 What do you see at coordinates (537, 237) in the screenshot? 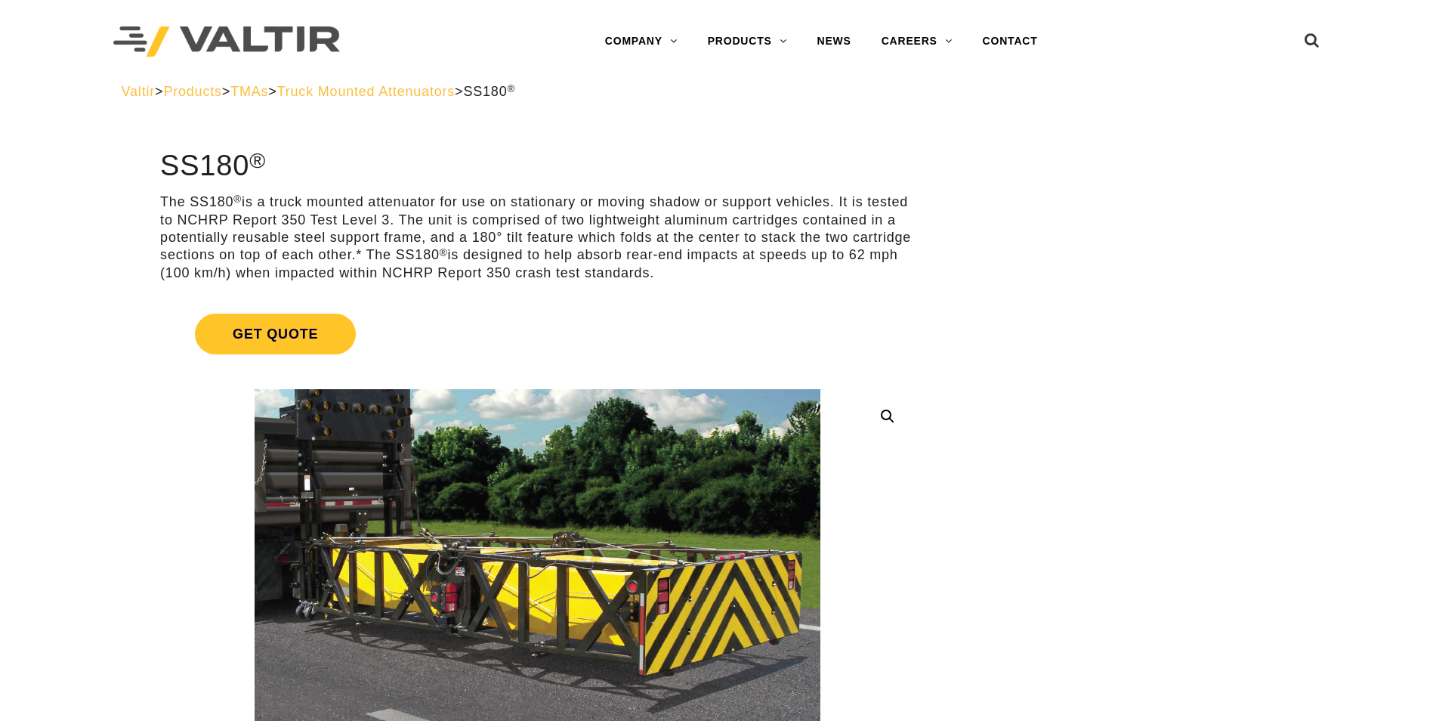
I see `p: The SS180 is a truck mounted attenuator for use on stationary or moving shadow or support vehicle...` at bounding box center [537, 237].